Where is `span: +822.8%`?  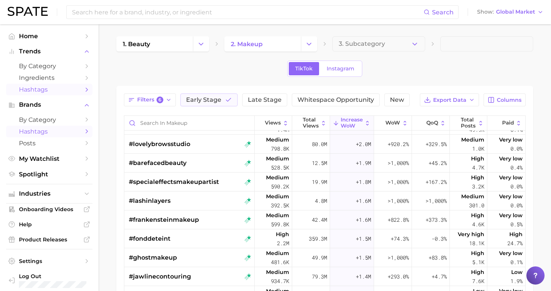
span: +822.8% is located at coordinates (398, 220).